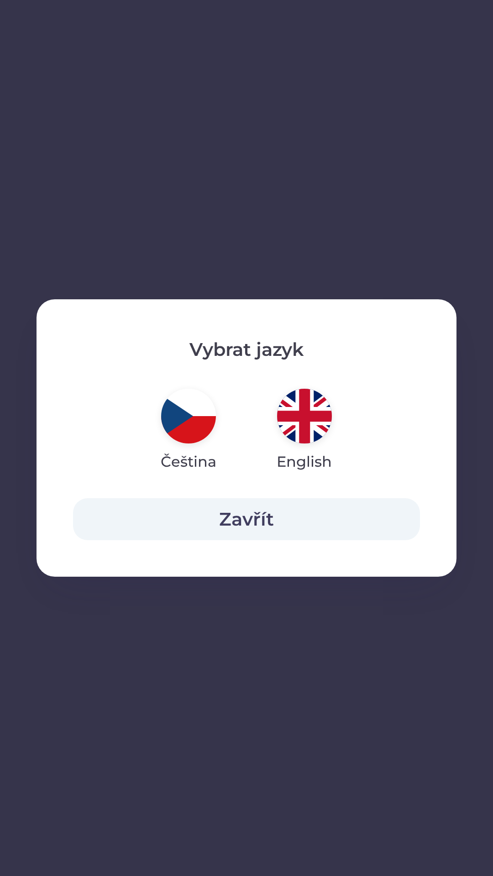 The width and height of the screenshot is (493, 876). I want to click on p: English, so click(304, 462).